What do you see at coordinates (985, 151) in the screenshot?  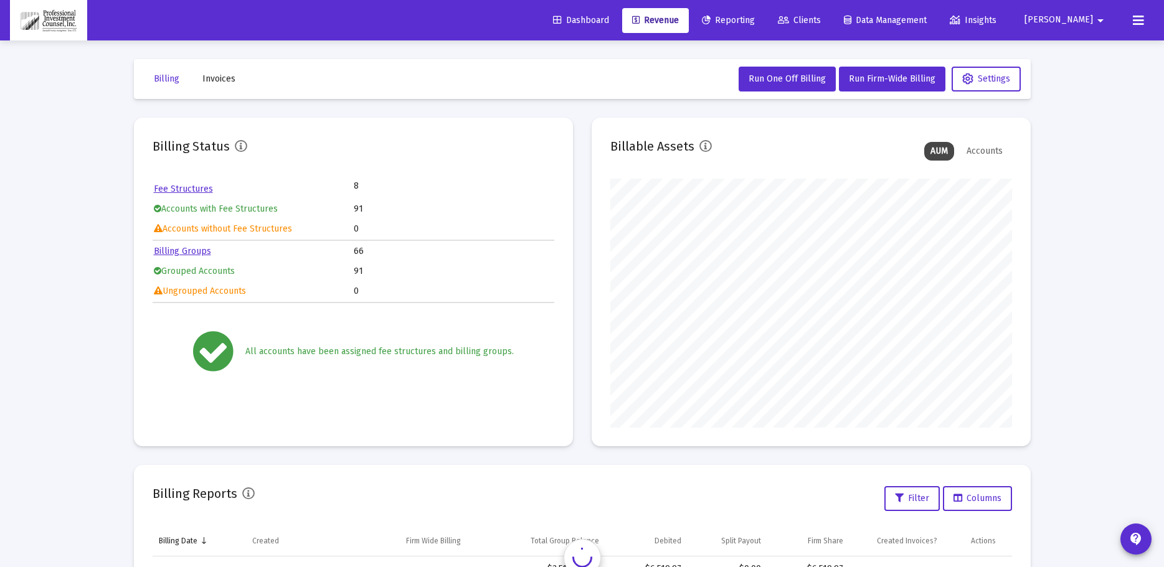 I see `div: Accounts` at bounding box center [985, 151].